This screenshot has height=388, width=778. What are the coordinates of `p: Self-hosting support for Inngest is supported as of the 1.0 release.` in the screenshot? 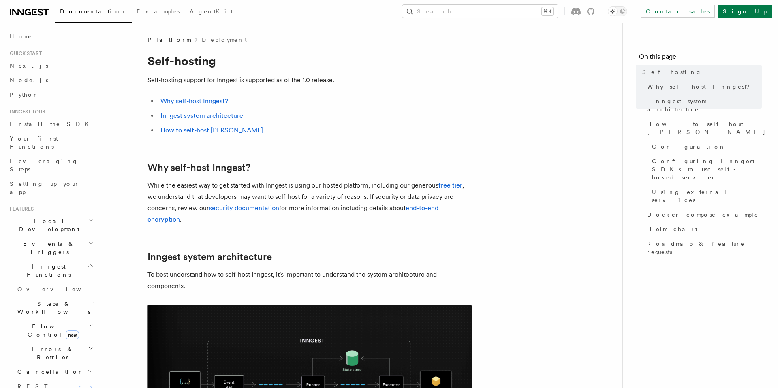 It's located at (310, 80).